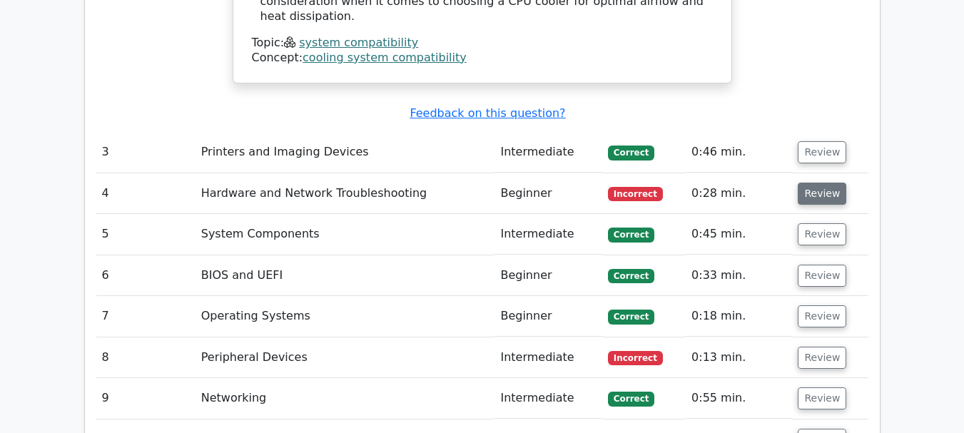 The width and height of the screenshot is (964, 433). What do you see at coordinates (345, 152) in the screenshot?
I see `td: Printers and Imaging Devices` at bounding box center [345, 152].